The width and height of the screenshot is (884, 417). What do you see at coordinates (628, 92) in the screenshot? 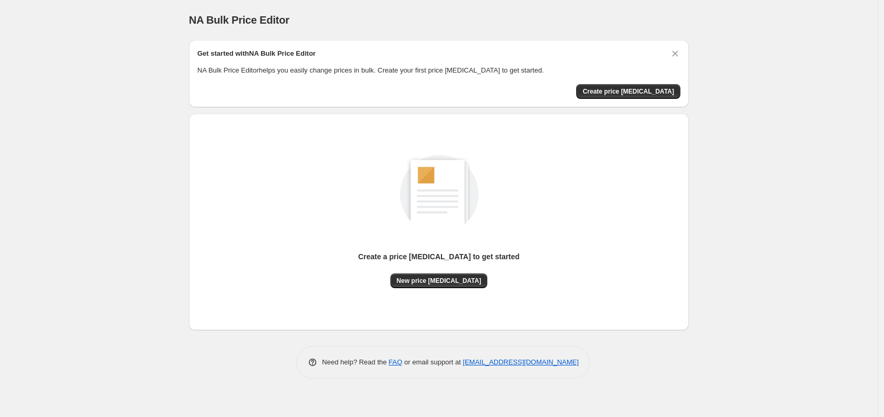
I see `button: Create price change job` at bounding box center [628, 92].